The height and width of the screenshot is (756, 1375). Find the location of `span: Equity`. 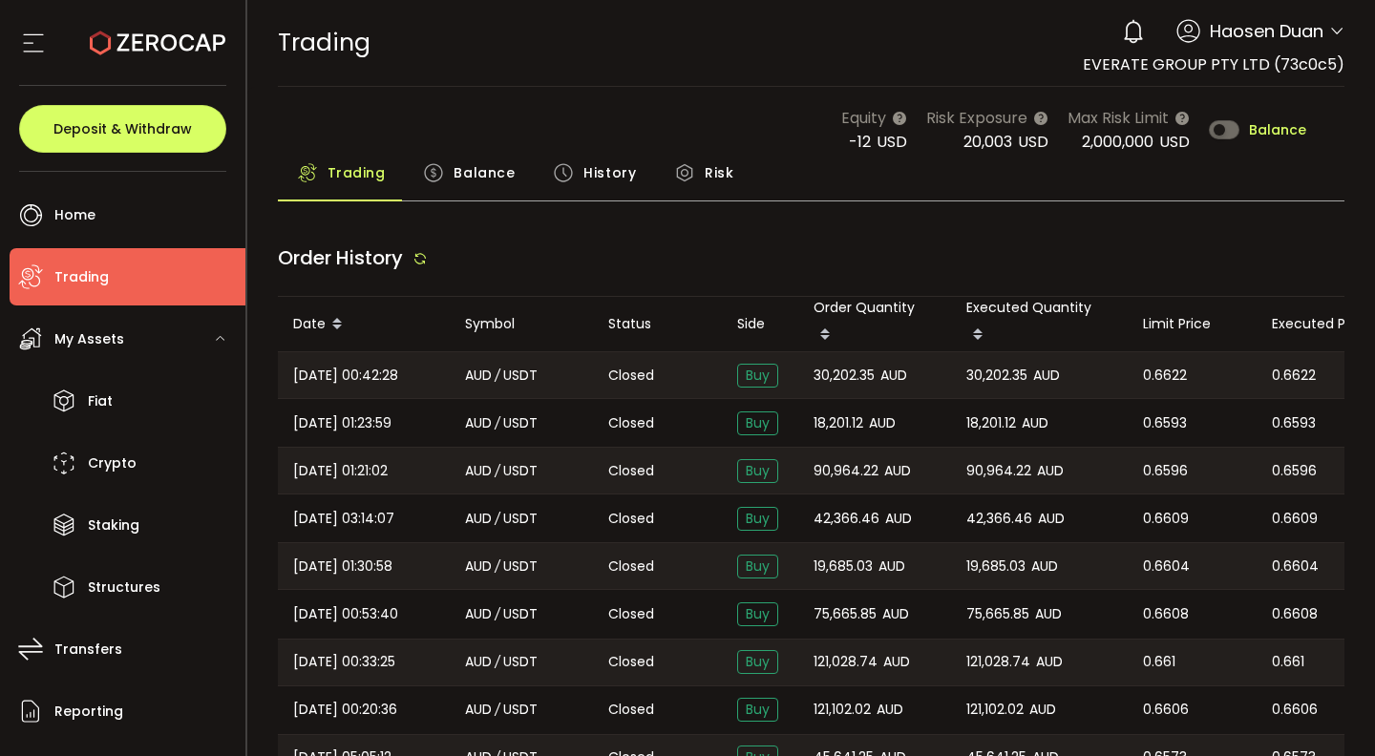

span: Equity is located at coordinates (863, 117).